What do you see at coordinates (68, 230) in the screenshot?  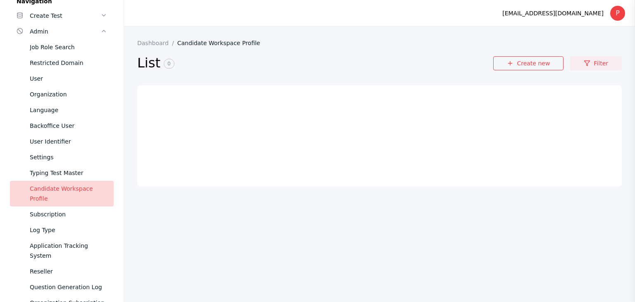 I see `div: Log Type` at bounding box center [68, 230].